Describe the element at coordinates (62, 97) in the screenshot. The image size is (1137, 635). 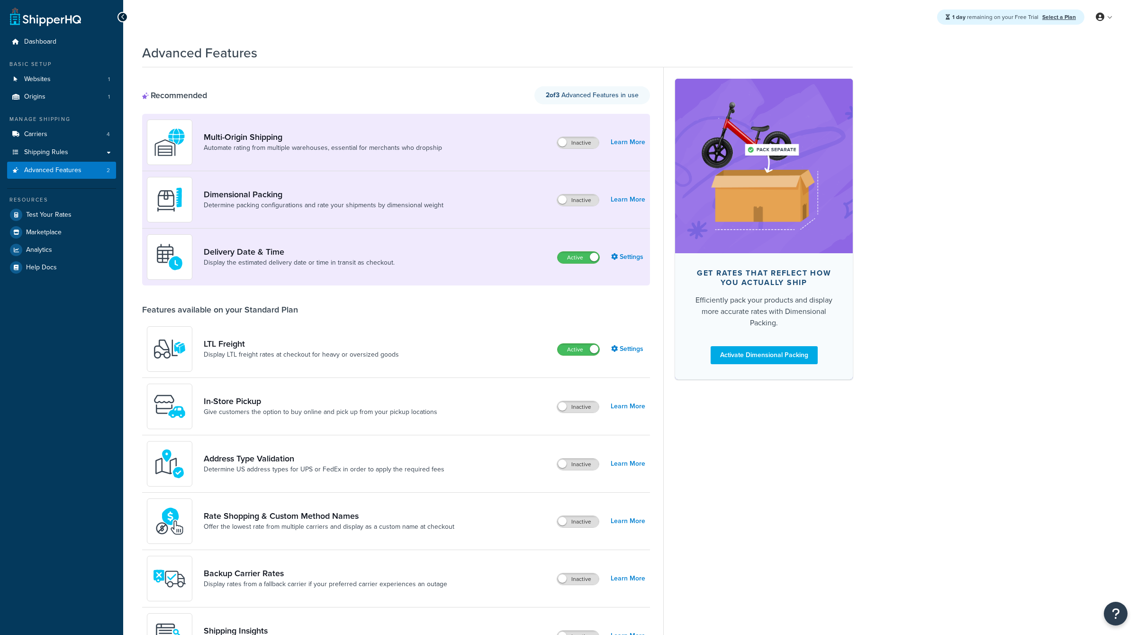
I see `li: Origins` at that location.